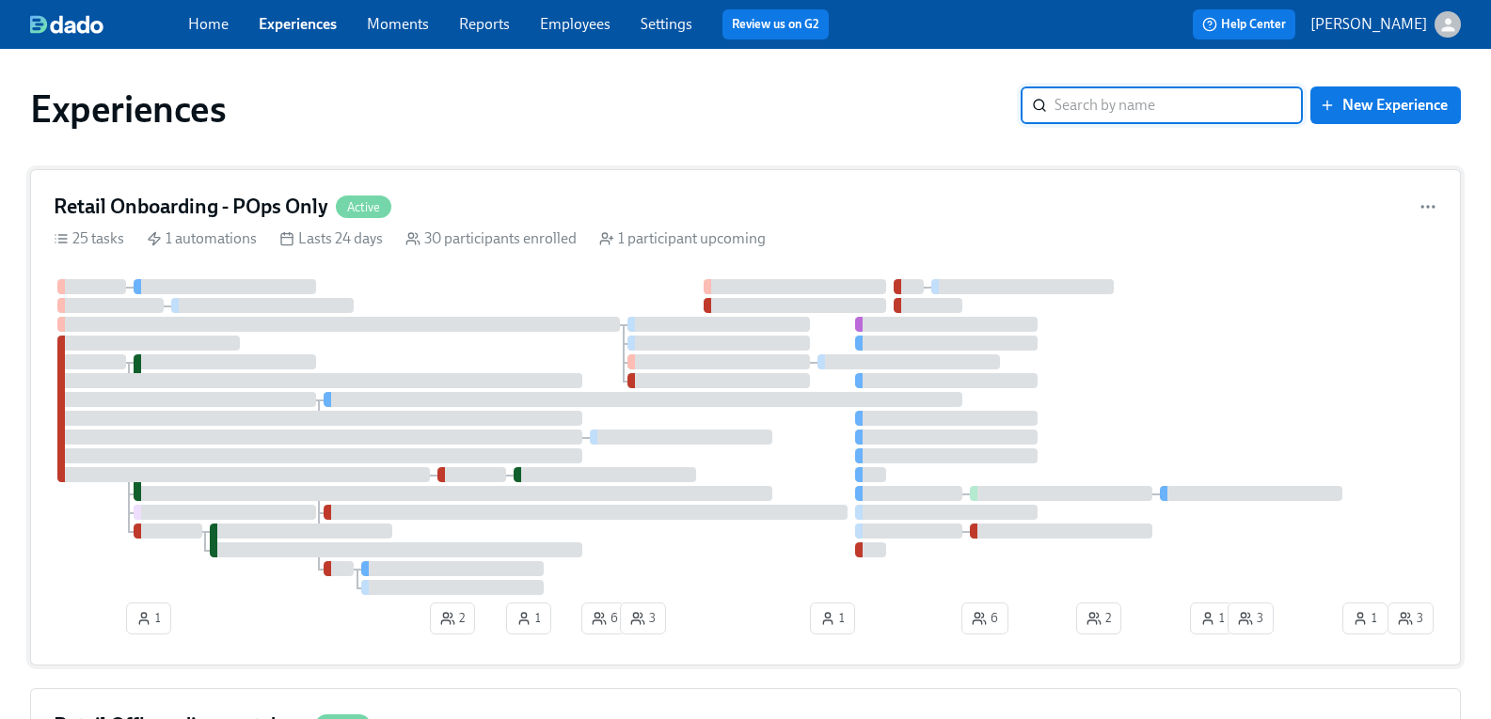  I want to click on h4: Retail Onboarding - POps Only, so click(191, 207).